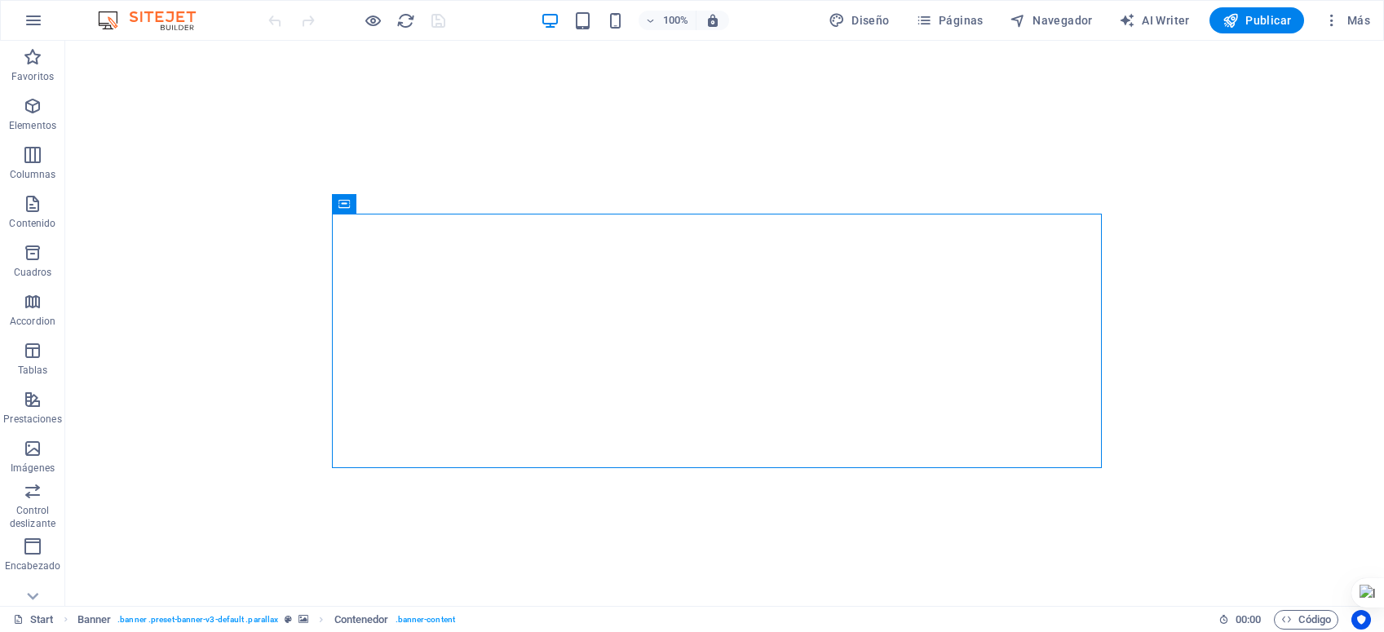 The height and width of the screenshot is (632, 1384). What do you see at coordinates (32, 419) in the screenshot?
I see `p: Prestaciones` at bounding box center [32, 419].